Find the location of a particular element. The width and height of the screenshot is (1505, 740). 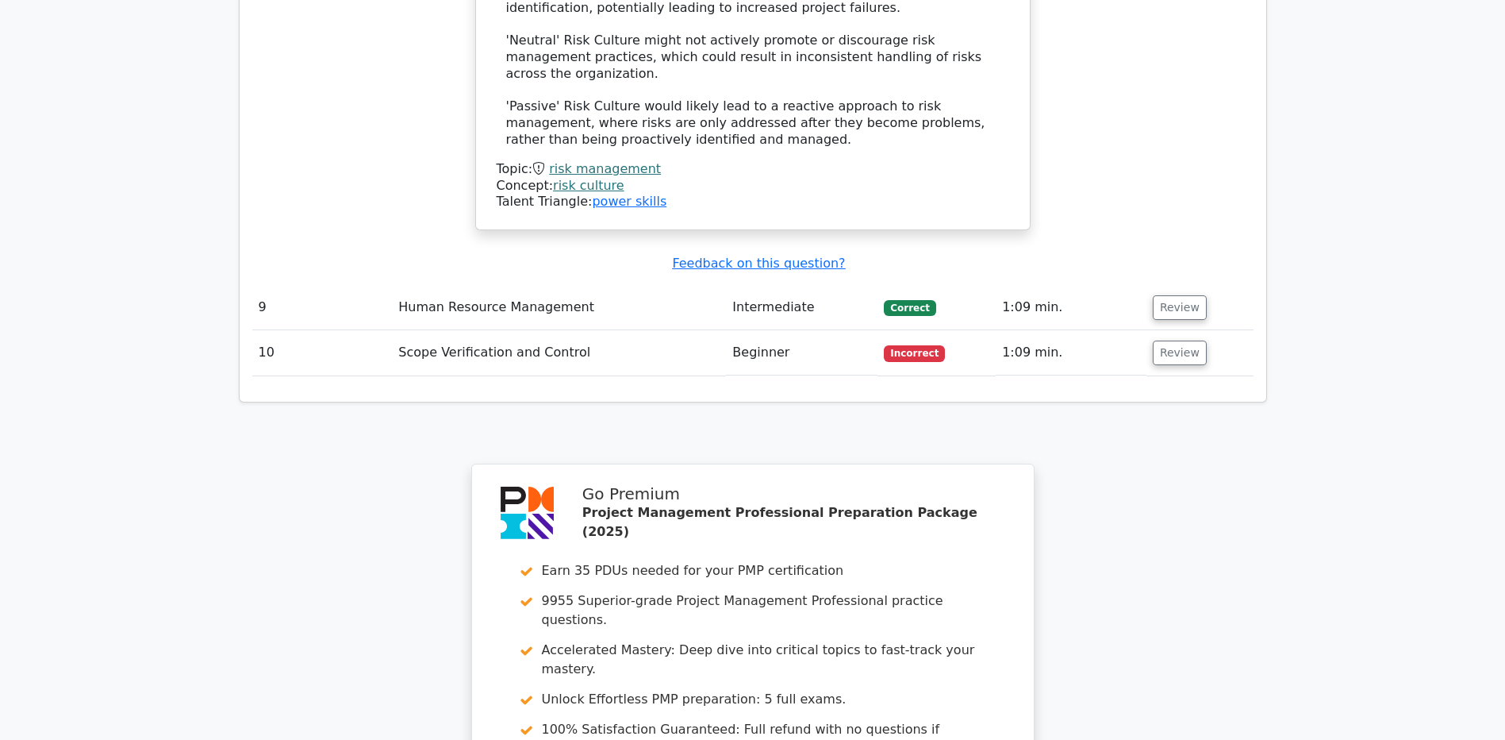

span: Incorrect is located at coordinates (914, 353).